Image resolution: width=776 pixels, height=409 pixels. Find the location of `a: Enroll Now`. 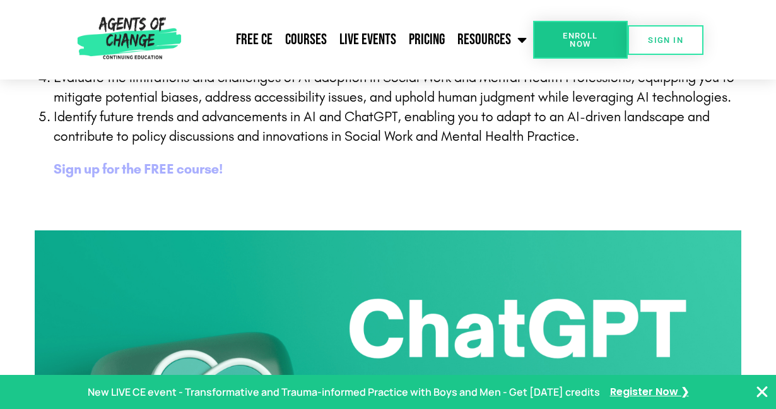

a: Enroll Now is located at coordinates (580, 40).